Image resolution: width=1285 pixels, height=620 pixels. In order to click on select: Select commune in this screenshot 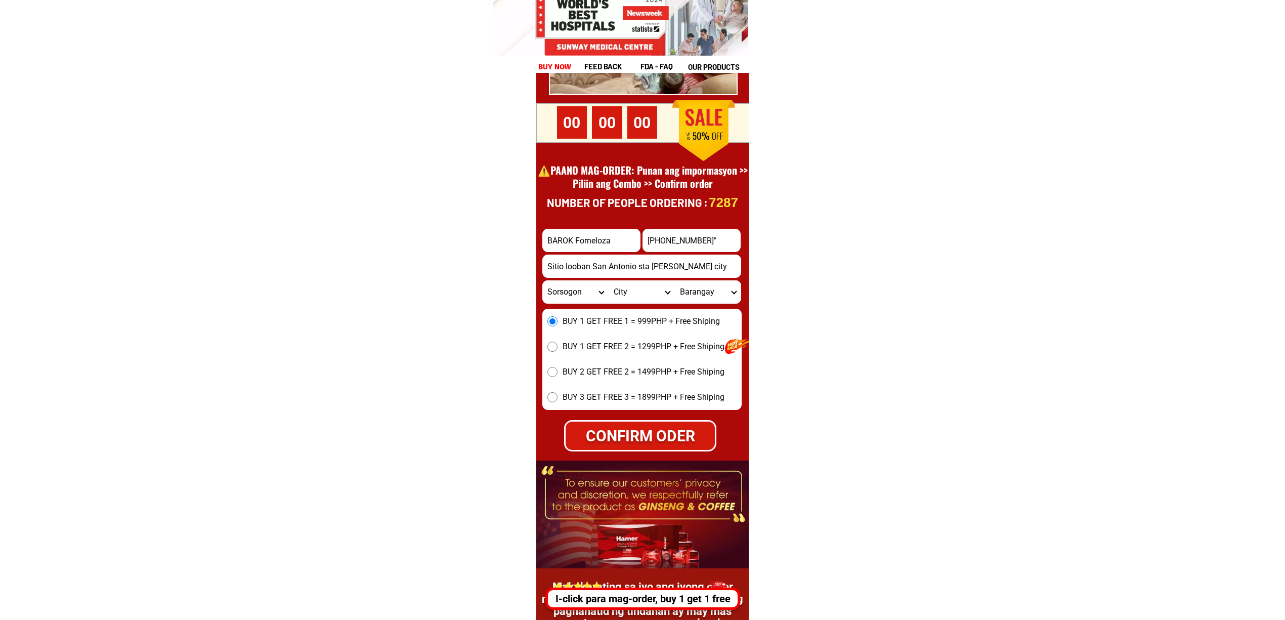, I will do `click(708, 292)`.